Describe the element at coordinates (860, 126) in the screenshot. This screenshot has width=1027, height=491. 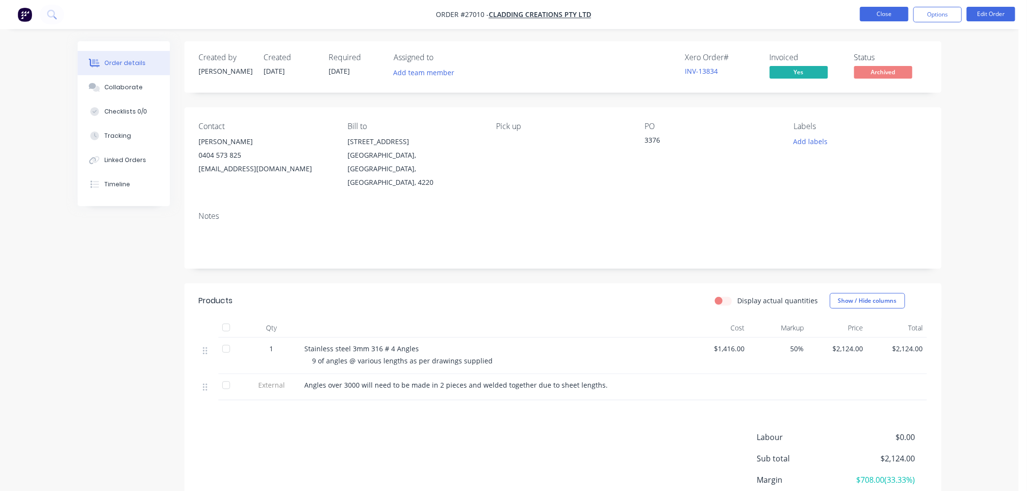
I see `div: Labels` at that location.